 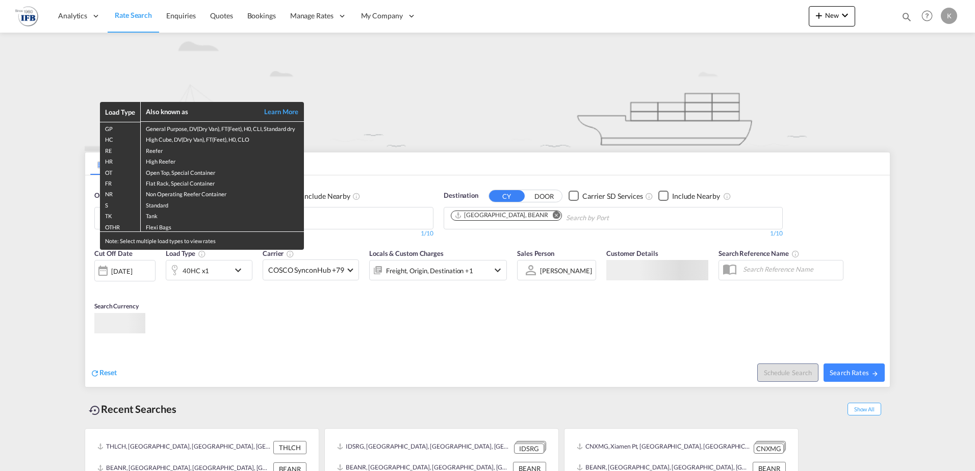 What do you see at coordinates (120, 204) in the screenshot?
I see `td: S` at bounding box center [120, 204].